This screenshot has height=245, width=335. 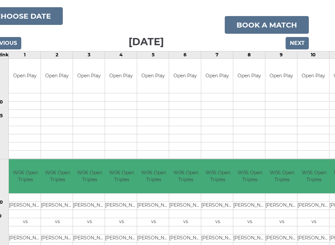 I want to click on td: 2, so click(x=57, y=55).